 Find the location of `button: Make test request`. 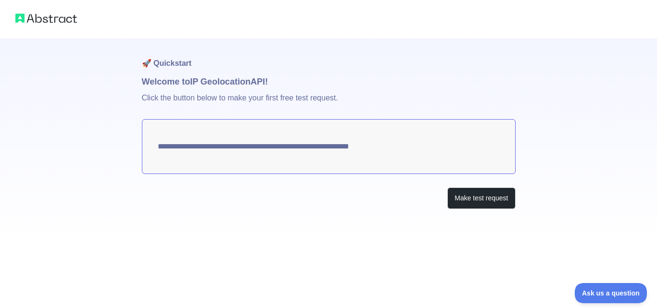

button: Make test request is located at coordinates (481, 198).